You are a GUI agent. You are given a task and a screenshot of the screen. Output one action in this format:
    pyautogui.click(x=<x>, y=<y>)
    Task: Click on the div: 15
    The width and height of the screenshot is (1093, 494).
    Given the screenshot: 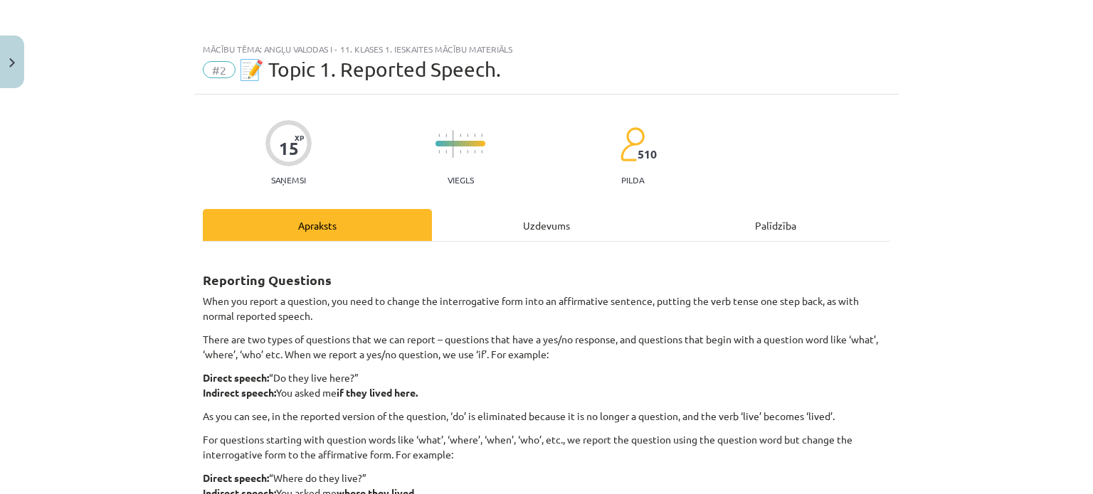 What is the action you would take?
    pyautogui.click(x=289, y=149)
    